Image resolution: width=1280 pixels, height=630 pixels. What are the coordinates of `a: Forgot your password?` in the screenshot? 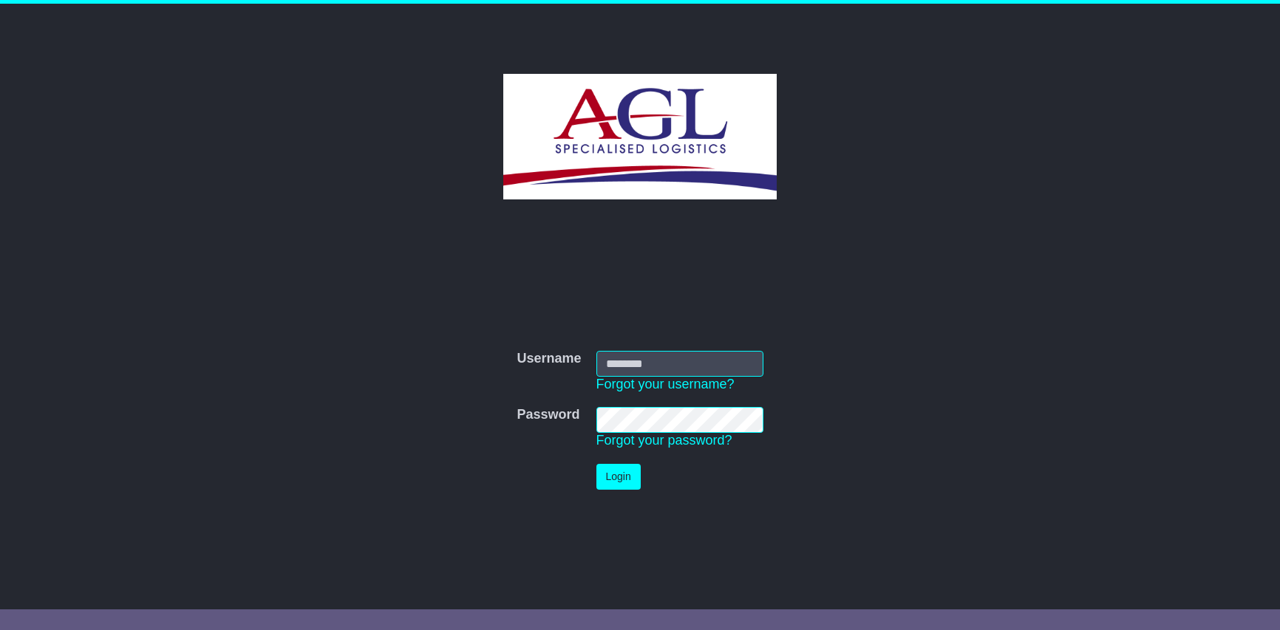 It's located at (664, 440).